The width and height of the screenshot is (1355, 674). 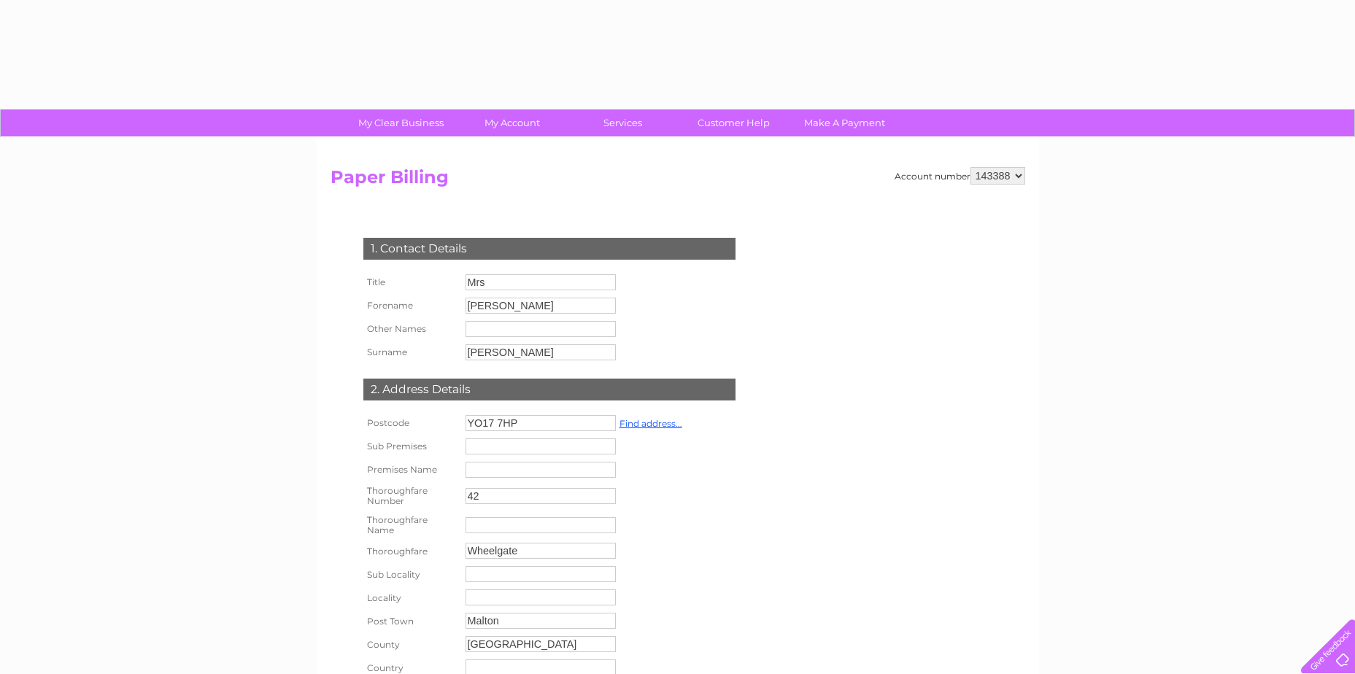 What do you see at coordinates (511, 123) in the screenshot?
I see `a: My Account` at bounding box center [511, 123].